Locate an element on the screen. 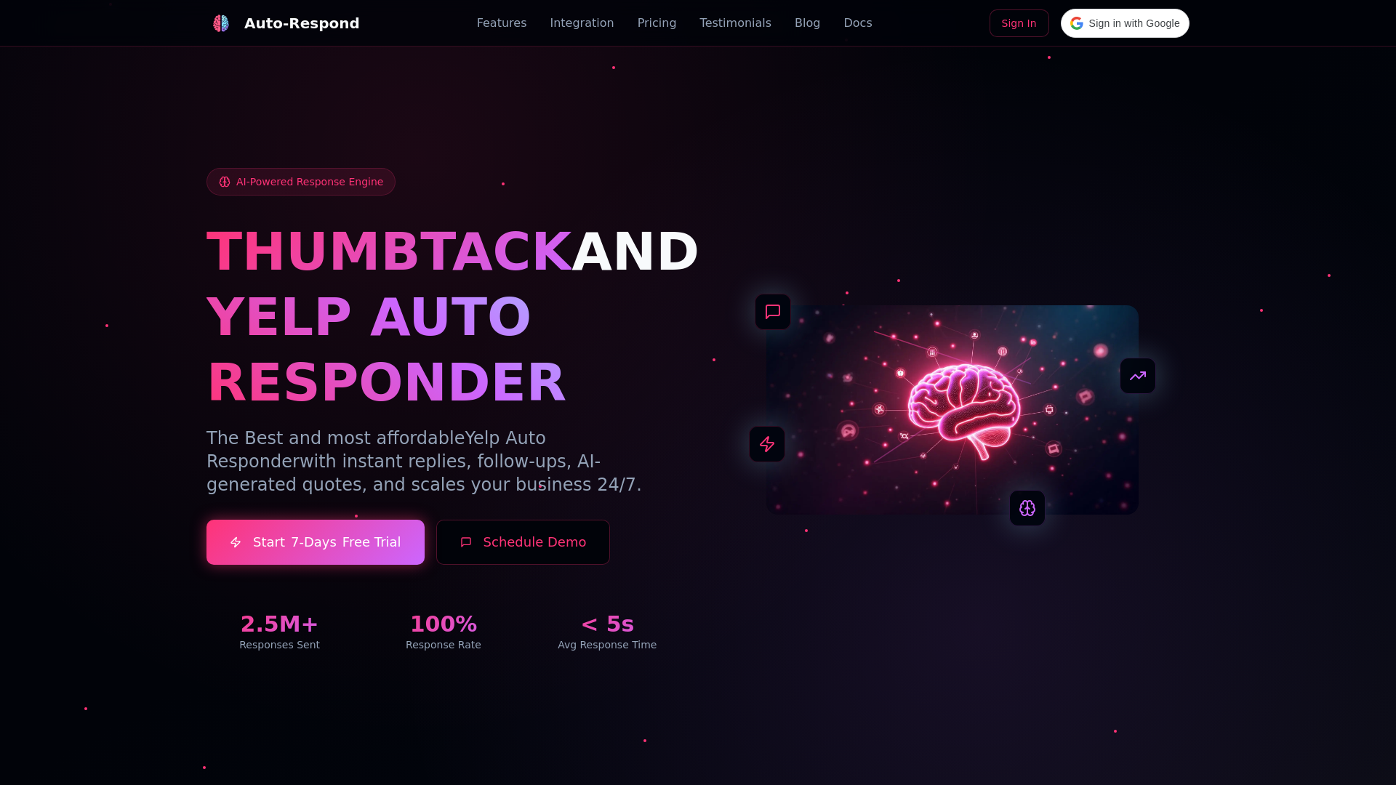  button: Schedule Demo is located at coordinates (523, 542).